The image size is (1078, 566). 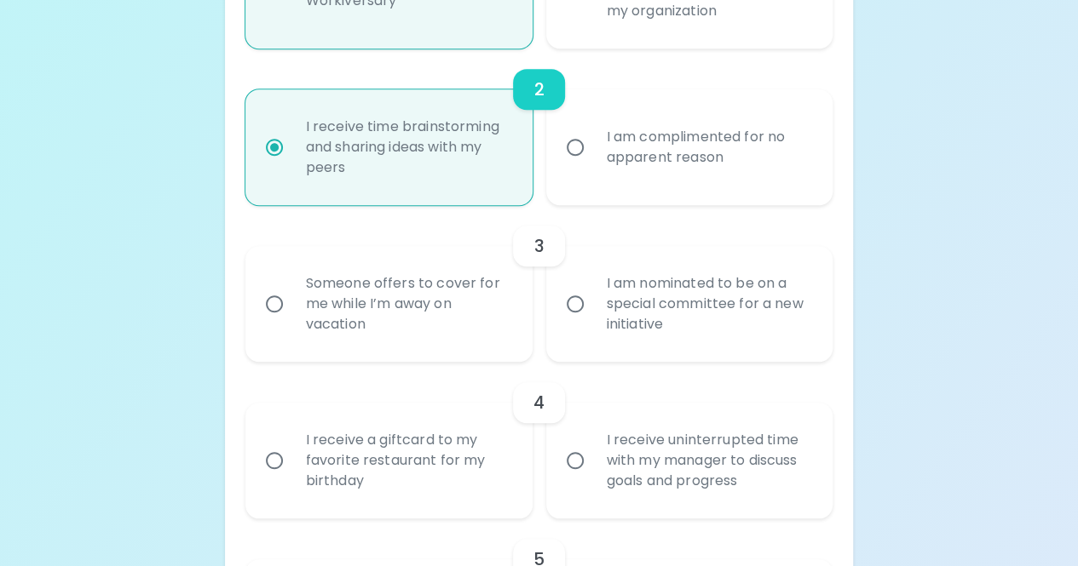 What do you see at coordinates (407, 147) in the screenshot?
I see `div: I receive time brainstorming and sharing ideas with my peers` at bounding box center [407, 147].